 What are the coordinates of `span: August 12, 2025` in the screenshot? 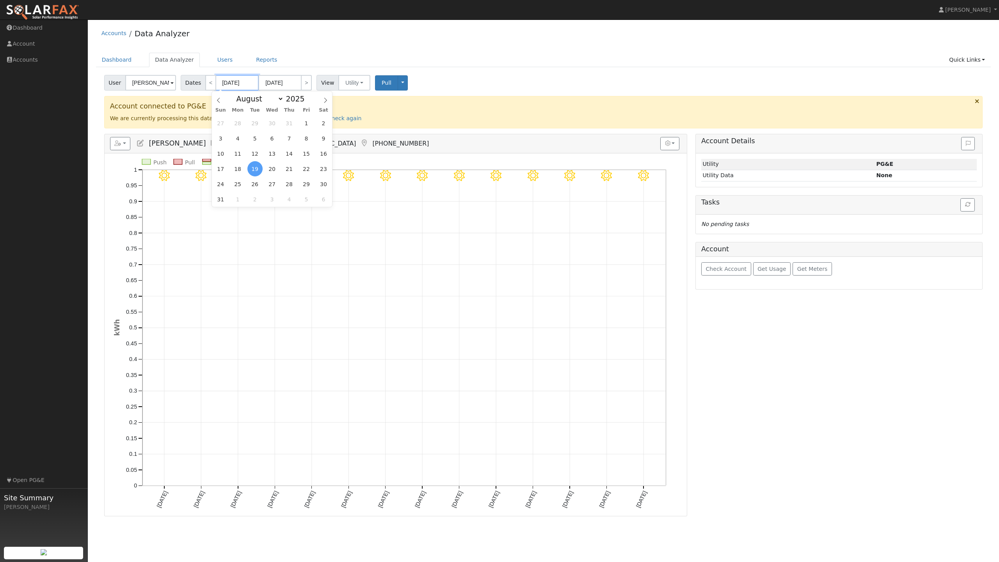 It's located at (255, 153).